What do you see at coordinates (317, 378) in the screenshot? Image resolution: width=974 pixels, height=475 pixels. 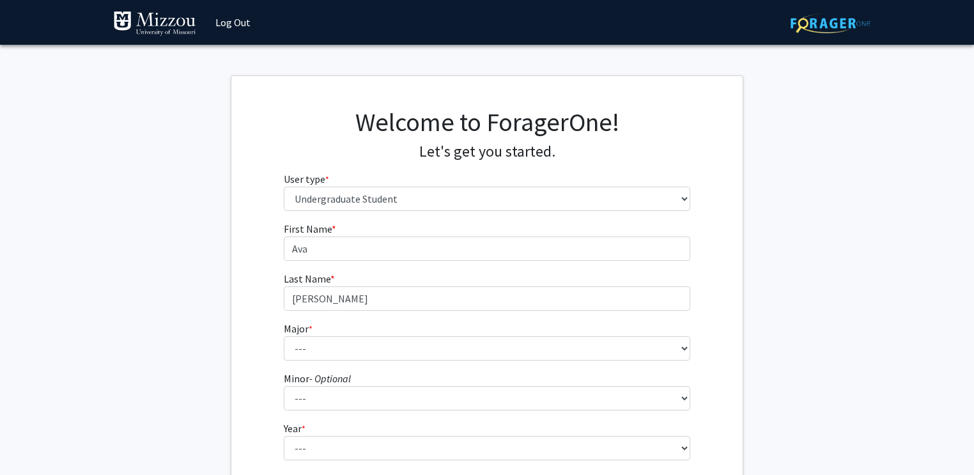 I see `label: Minor` at bounding box center [317, 378].